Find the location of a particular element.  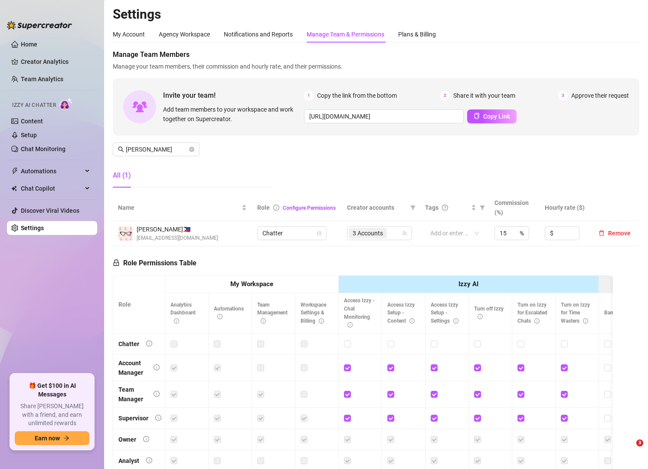

span: Copy Link is located at coordinates (497, 116).